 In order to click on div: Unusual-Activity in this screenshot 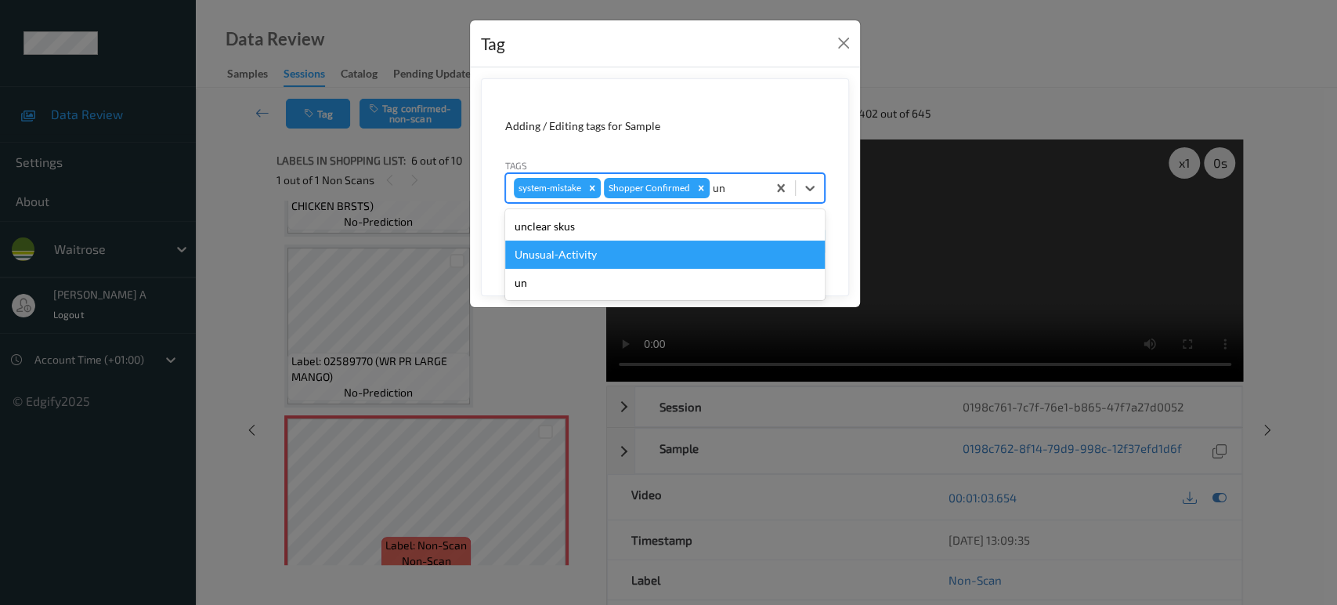, I will do `click(665, 255)`.